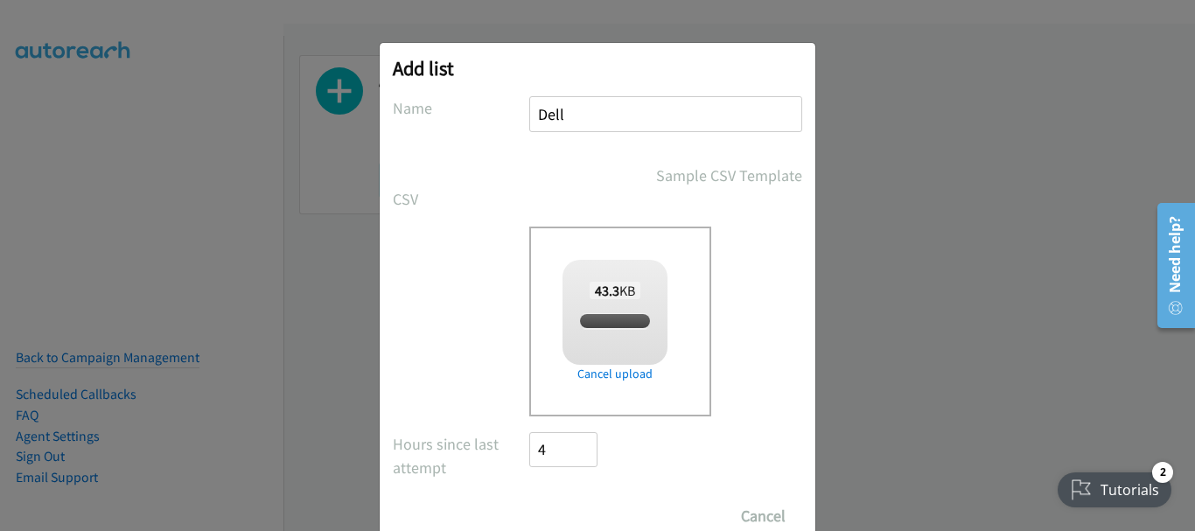 Image resolution: width=1195 pixels, height=531 pixels. What do you see at coordinates (115, 17) in the screenshot?
I see `upt-list-badge: 2` at bounding box center [115, 17].